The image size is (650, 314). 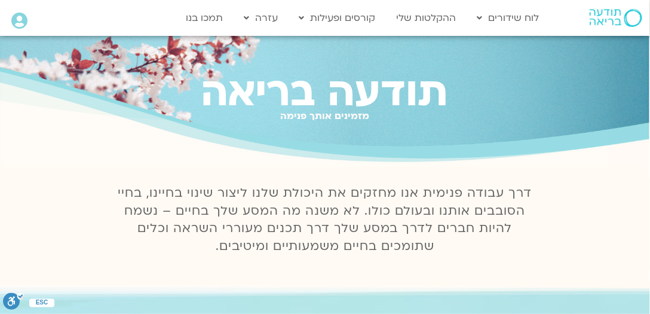 What do you see at coordinates (205, 18) in the screenshot?
I see `a: תמכו בנו` at bounding box center [205, 18].